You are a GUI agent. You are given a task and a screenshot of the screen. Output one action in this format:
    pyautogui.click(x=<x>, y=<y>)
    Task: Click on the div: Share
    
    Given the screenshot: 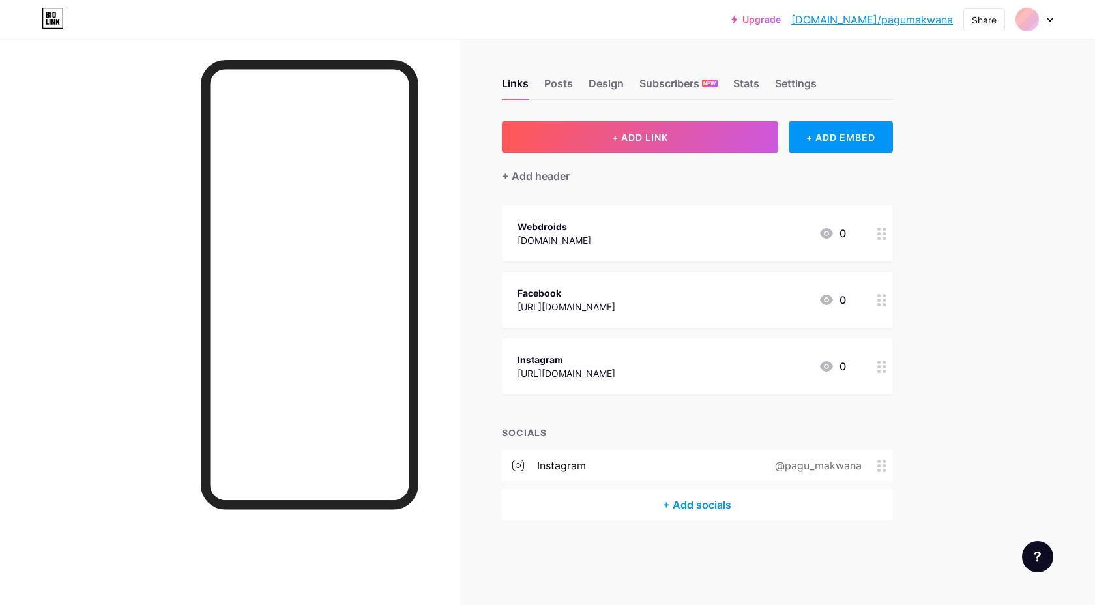 What is the action you would take?
    pyautogui.click(x=985, y=20)
    